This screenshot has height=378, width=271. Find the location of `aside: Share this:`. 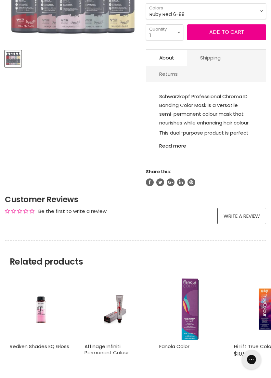

aside: Share this: is located at coordinates (206, 177).